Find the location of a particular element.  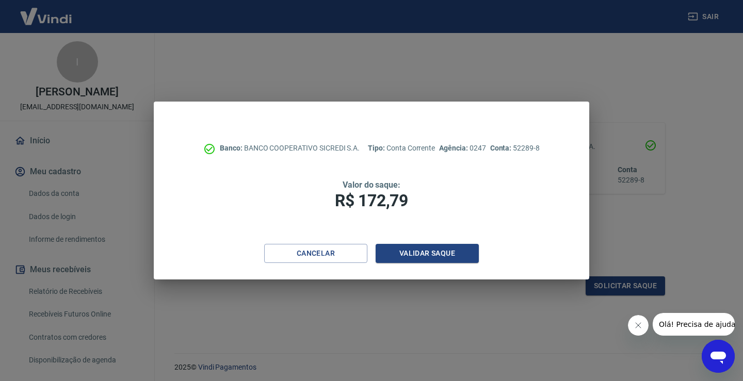

button: Validar saque is located at coordinates (427, 253).